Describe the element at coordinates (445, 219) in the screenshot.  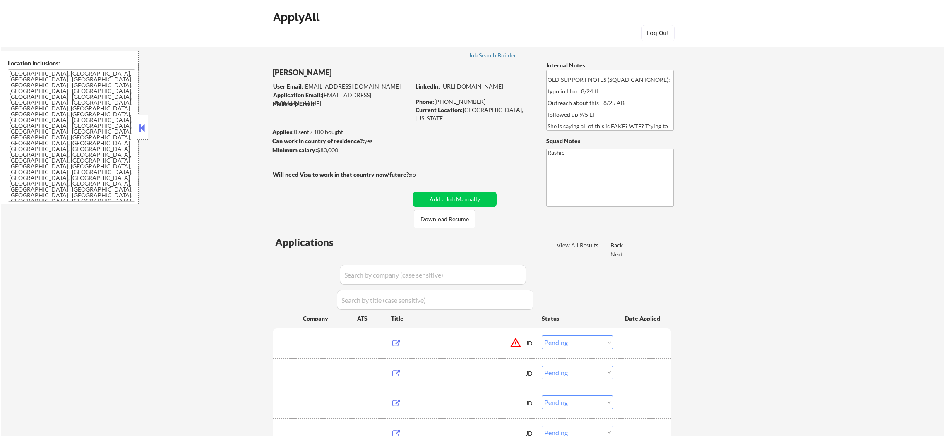
I see `button: Download Resume` at that location.